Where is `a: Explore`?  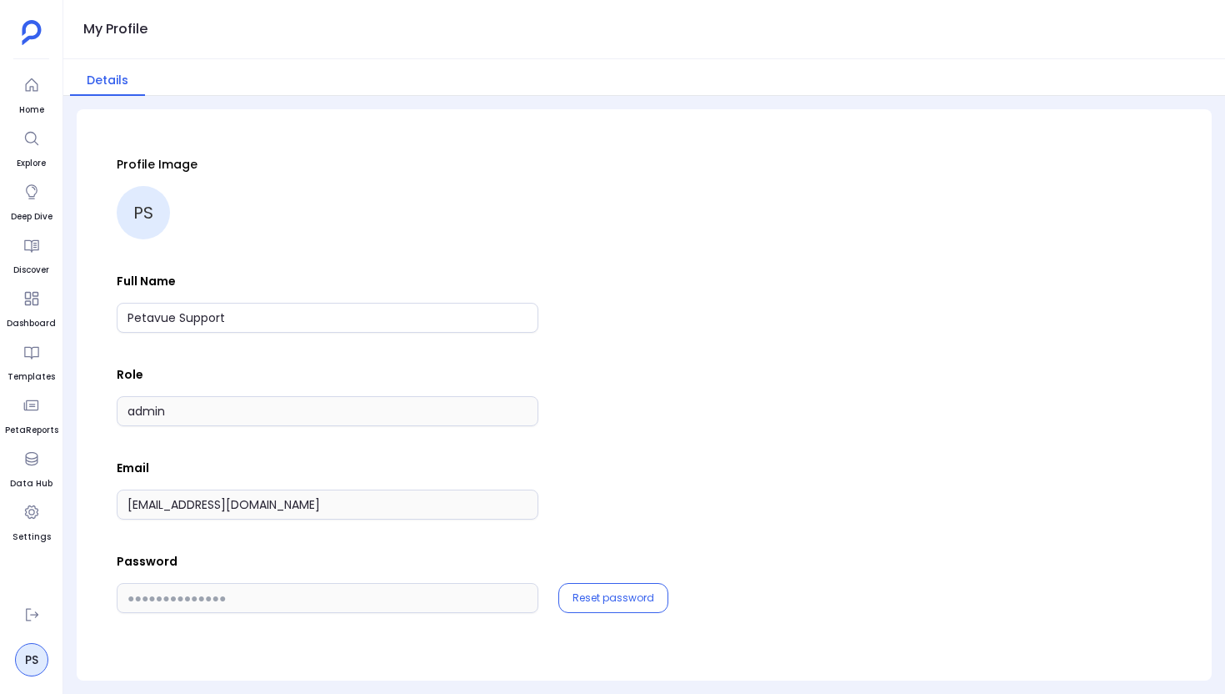 a: Explore is located at coordinates (32, 147).